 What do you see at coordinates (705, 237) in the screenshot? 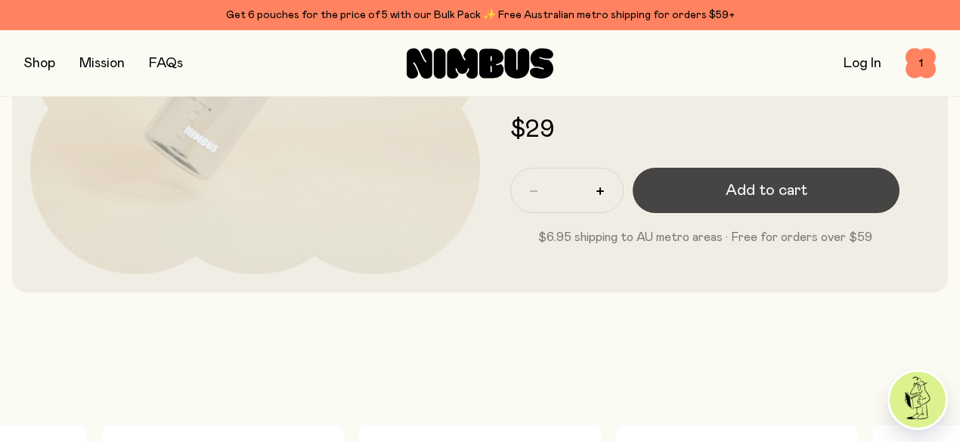
I see `p: $6.95 shipping to AU metro areas · Free for orders over $59` at bounding box center [705, 237].